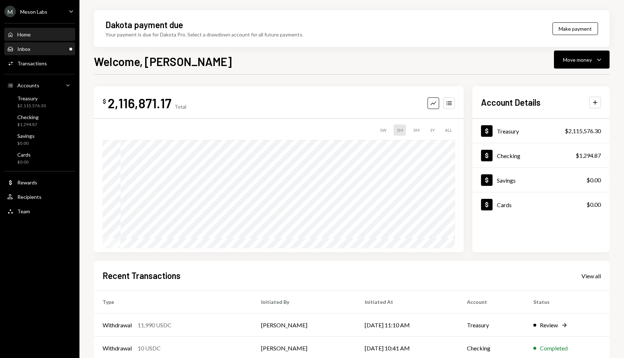 The height and width of the screenshot is (358, 624). What do you see at coordinates (40, 197) in the screenshot?
I see `a: Recipients` at bounding box center [40, 197].